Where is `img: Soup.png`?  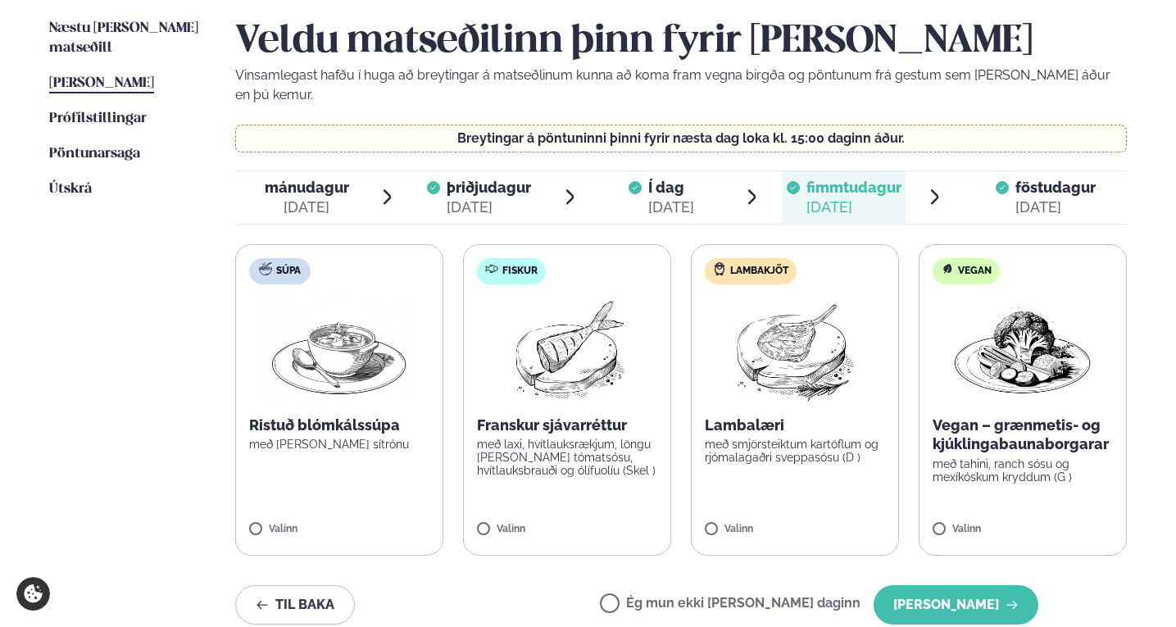 img: Soup.png is located at coordinates (339, 350).